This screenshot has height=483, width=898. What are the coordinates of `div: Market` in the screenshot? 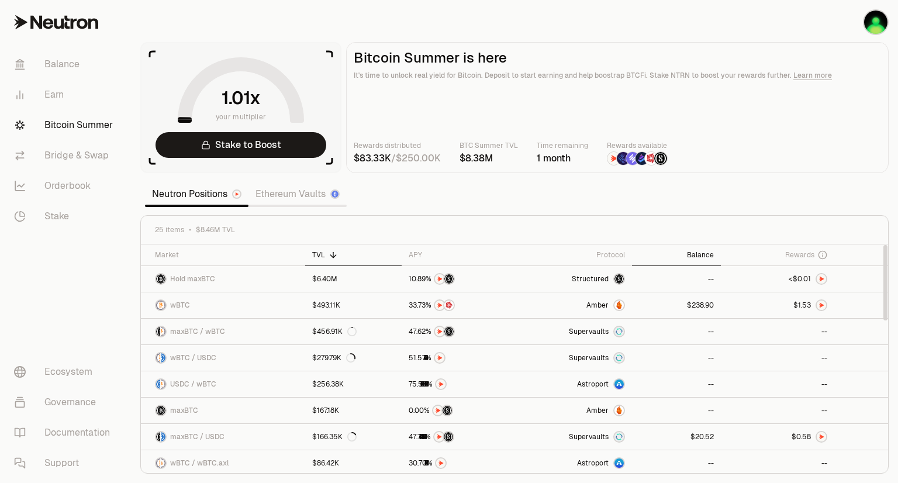 It's located at (226, 255).